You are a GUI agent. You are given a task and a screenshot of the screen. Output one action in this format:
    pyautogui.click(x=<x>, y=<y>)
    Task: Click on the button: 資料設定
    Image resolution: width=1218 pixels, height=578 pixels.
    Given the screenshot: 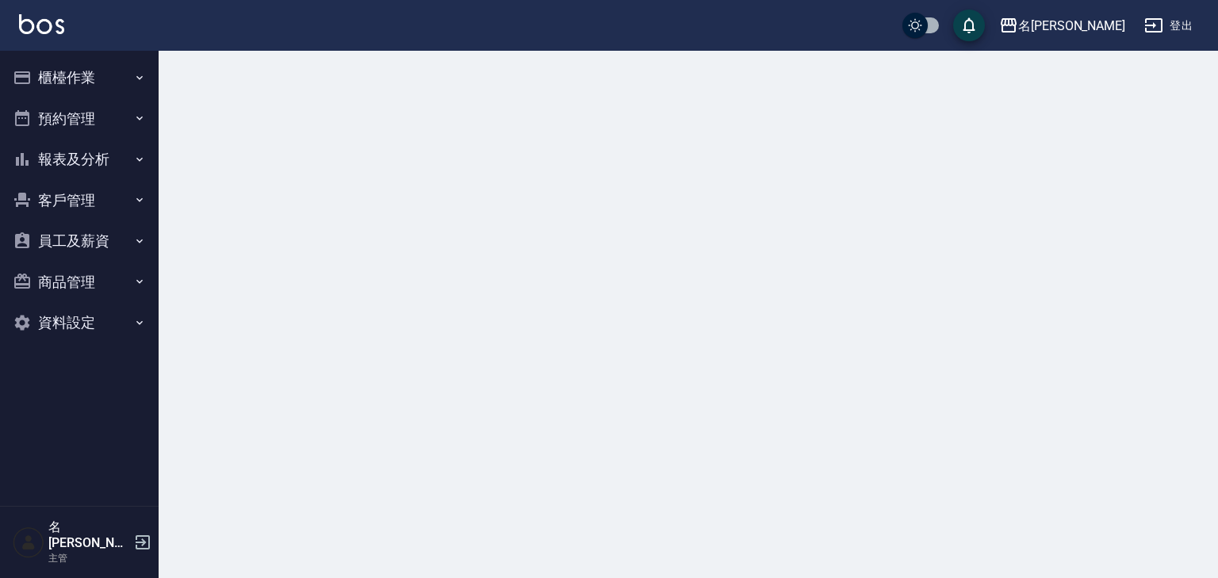 What is the action you would take?
    pyautogui.click(x=79, y=323)
    